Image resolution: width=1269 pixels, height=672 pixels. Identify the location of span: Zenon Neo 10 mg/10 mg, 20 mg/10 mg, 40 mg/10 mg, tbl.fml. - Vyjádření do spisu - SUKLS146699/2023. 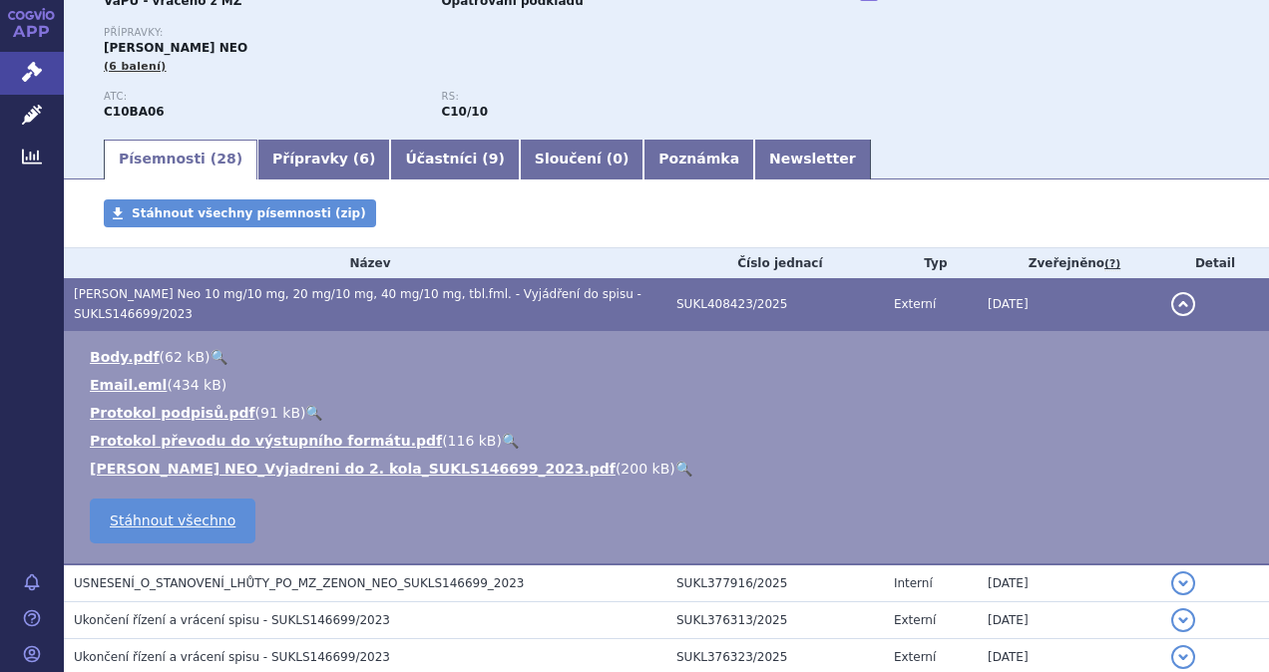
(357, 304).